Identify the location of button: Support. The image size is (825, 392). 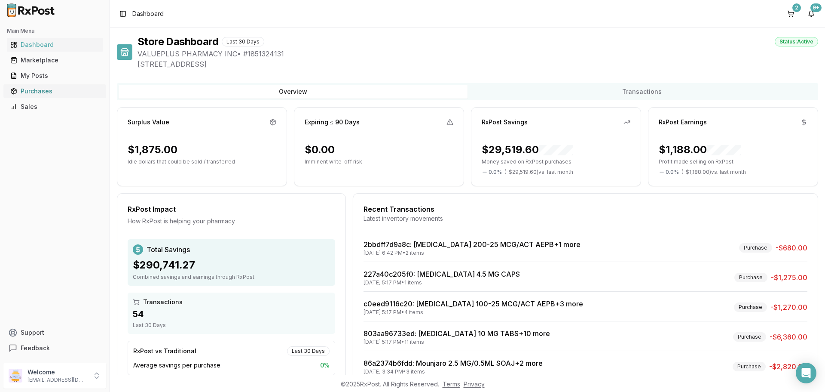
(55, 332).